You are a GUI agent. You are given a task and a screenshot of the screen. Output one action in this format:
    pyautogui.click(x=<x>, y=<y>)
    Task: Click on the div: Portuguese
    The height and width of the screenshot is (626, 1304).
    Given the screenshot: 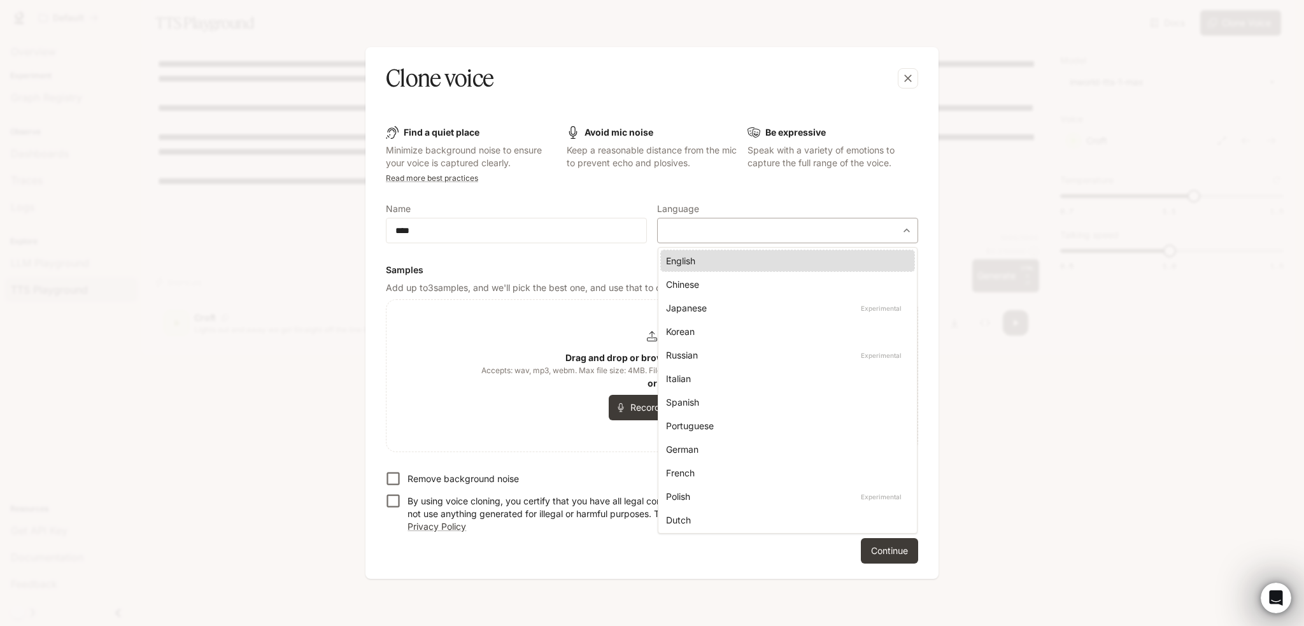 What is the action you would take?
    pyautogui.click(x=785, y=425)
    